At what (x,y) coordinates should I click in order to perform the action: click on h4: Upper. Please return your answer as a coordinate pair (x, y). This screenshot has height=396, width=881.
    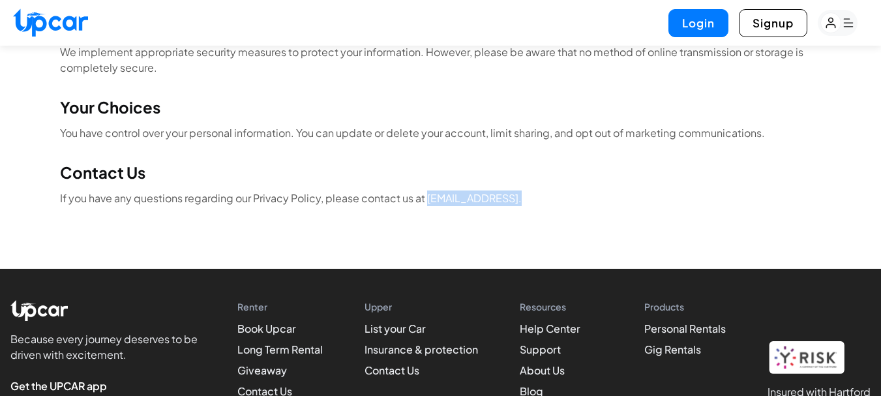
    Looking at the image, I should click on (421, 307).